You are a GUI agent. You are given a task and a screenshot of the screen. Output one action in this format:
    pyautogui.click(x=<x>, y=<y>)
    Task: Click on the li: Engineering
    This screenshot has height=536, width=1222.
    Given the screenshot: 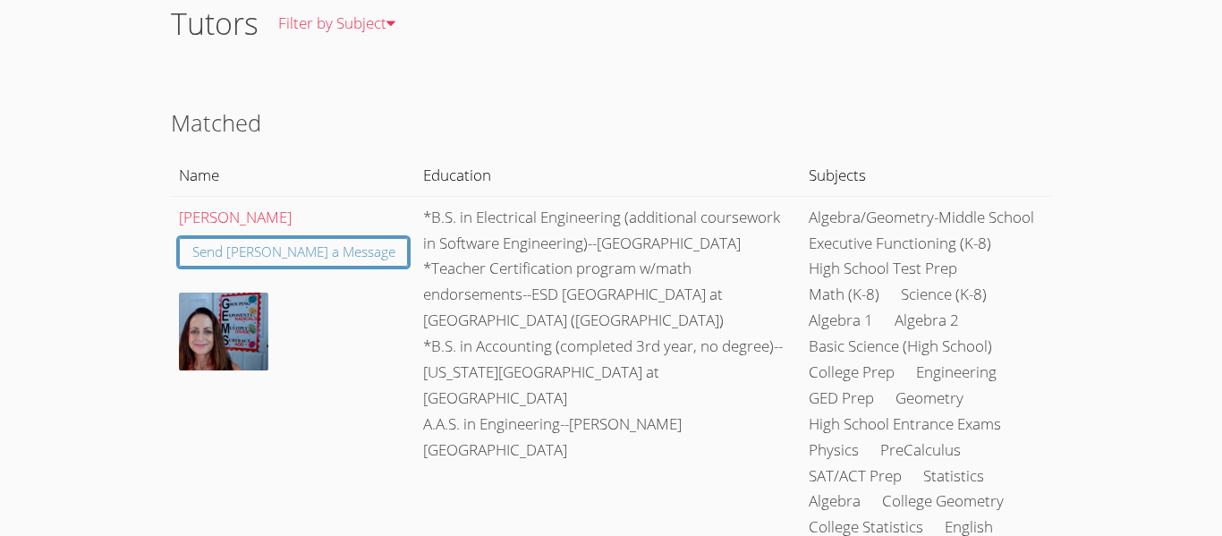 What is the action you would take?
    pyautogui.click(x=956, y=372)
    